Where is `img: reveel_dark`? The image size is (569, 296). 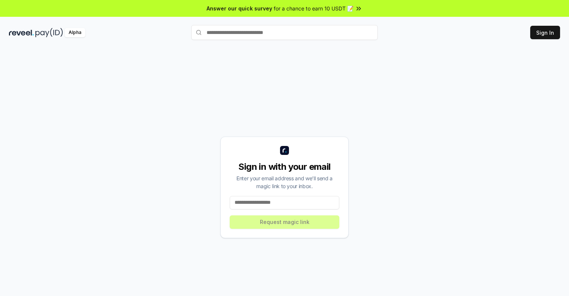
img: reveel_dark is located at coordinates (21, 32).